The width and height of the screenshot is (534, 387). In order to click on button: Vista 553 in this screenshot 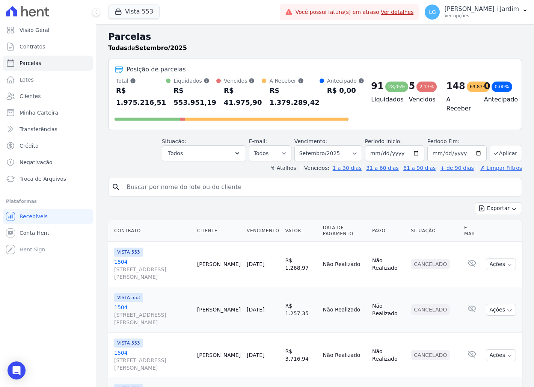, I will do `click(134, 12)`.